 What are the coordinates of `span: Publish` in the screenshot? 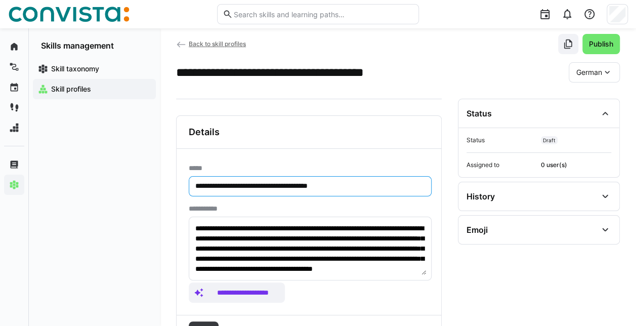 It's located at (601, 44).